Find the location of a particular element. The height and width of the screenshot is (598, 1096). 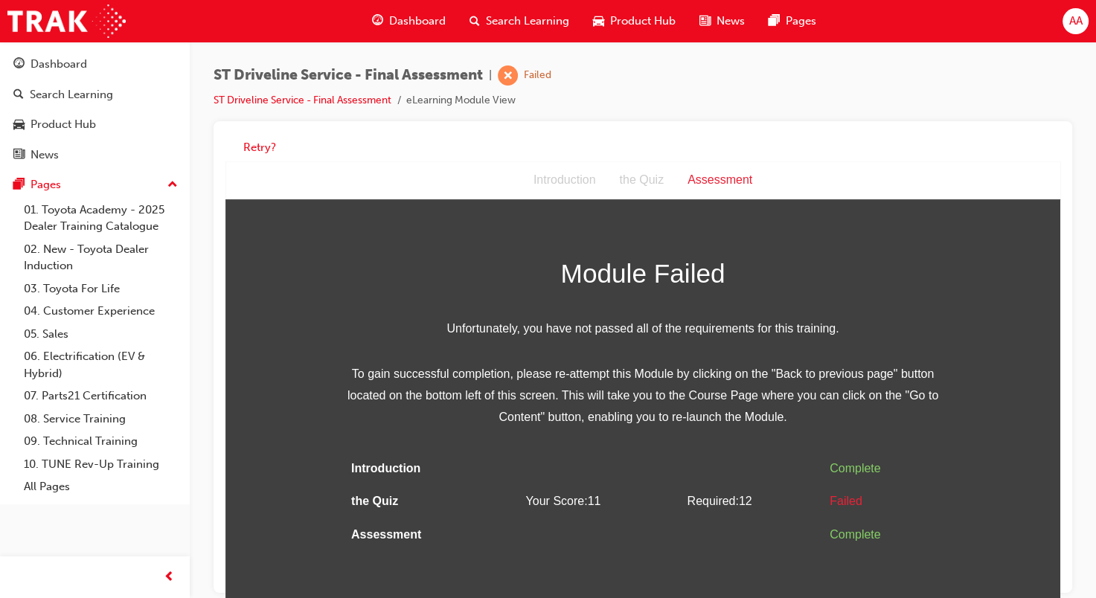

span: Module Failed is located at coordinates (417, 112).